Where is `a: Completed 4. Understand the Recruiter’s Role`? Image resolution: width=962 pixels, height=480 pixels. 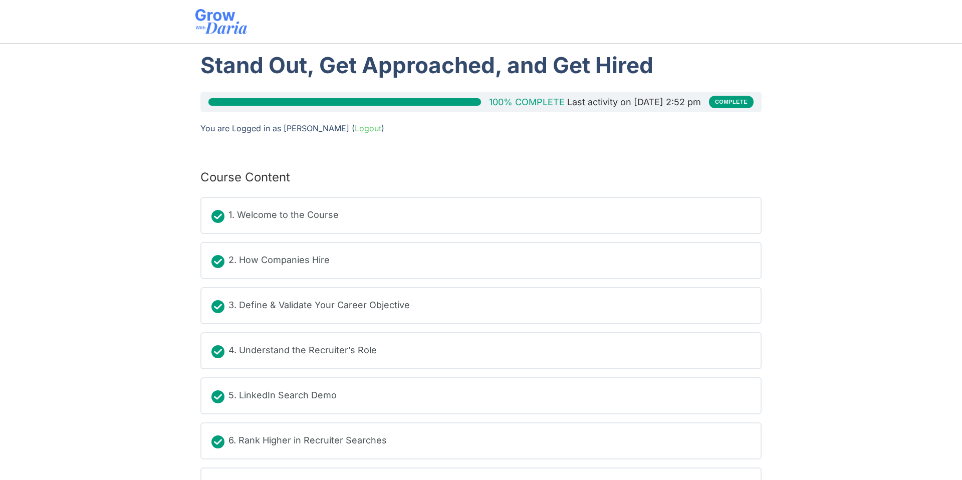
a: Completed 4. Understand the Recruiter’s Role is located at coordinates (481, 351).